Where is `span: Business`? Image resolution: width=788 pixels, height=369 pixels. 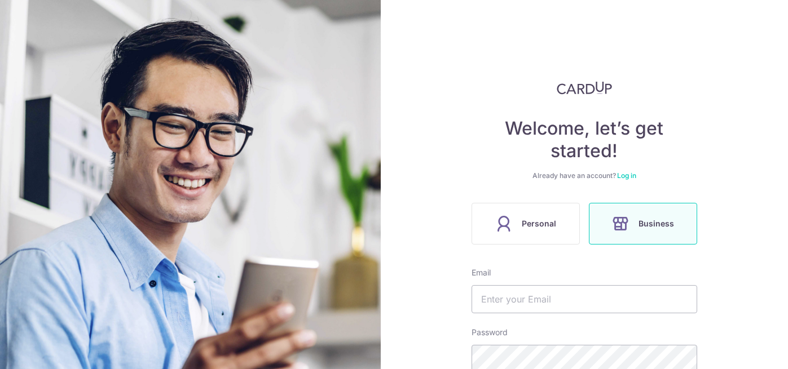
span: Business is located at coordinates (656, 224).